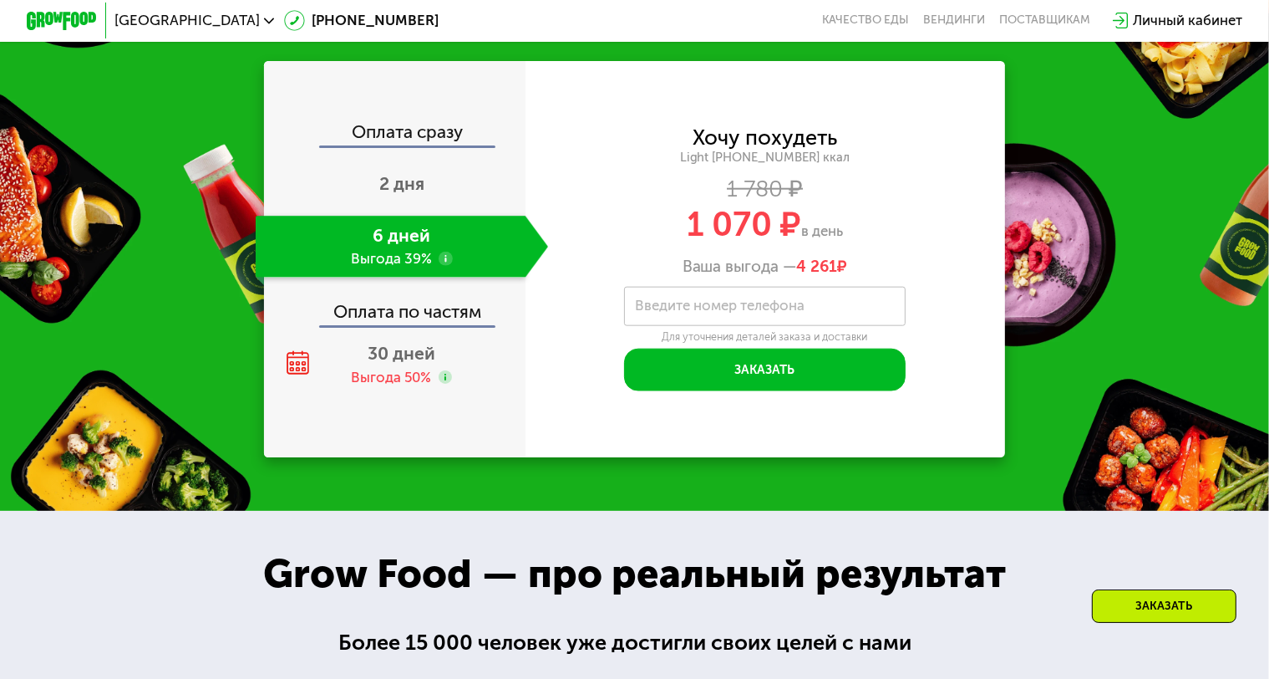 The width and height of the screenshot is (1269, 679). What do you see at coordinates (1188, 20) in the screenshot?
I see `div: Личный кабинет` at bounding box center [1188, 20].